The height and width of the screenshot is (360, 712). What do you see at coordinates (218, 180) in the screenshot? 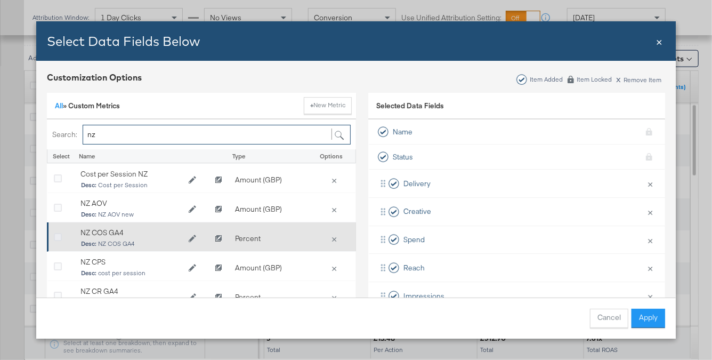
I see `button: Clone Cost per Session NZ` at bounding box center [218, 180].